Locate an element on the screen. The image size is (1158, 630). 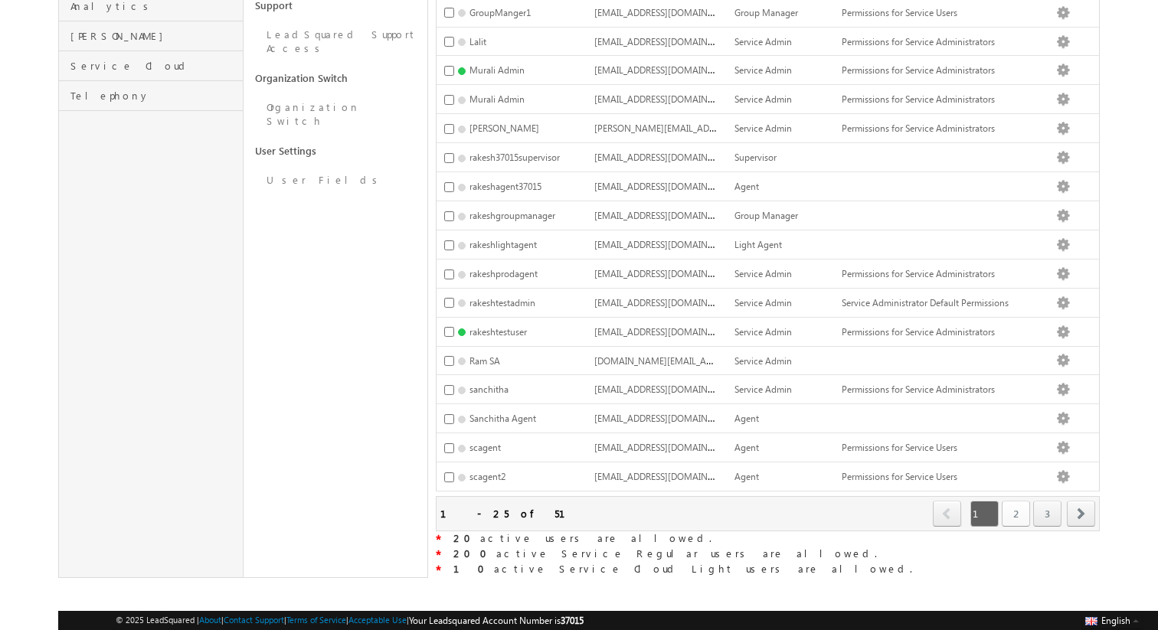
span: Your Leadsquared Account Number is is located at coordinates (496, 620).